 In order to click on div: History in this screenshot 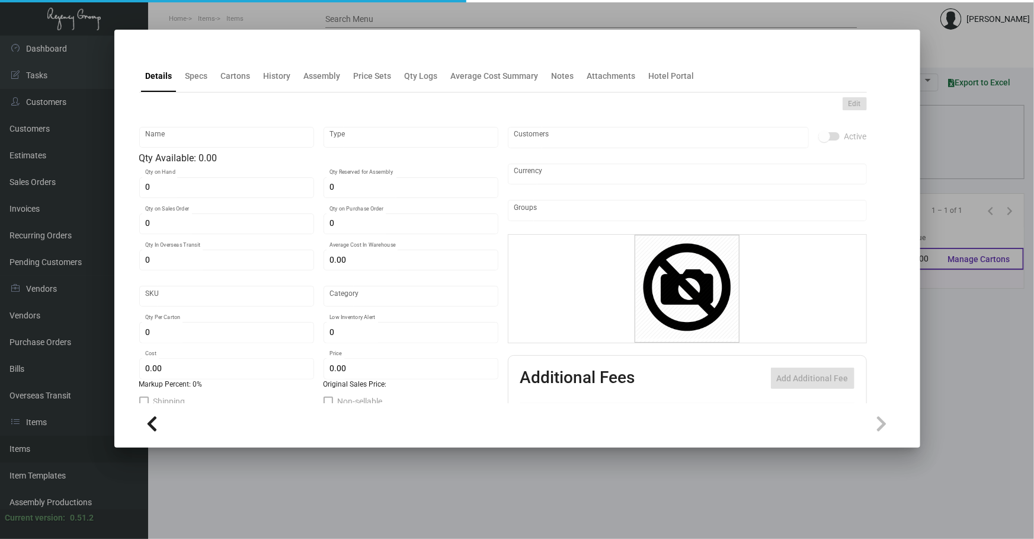, I will do `click(277, 76)`.